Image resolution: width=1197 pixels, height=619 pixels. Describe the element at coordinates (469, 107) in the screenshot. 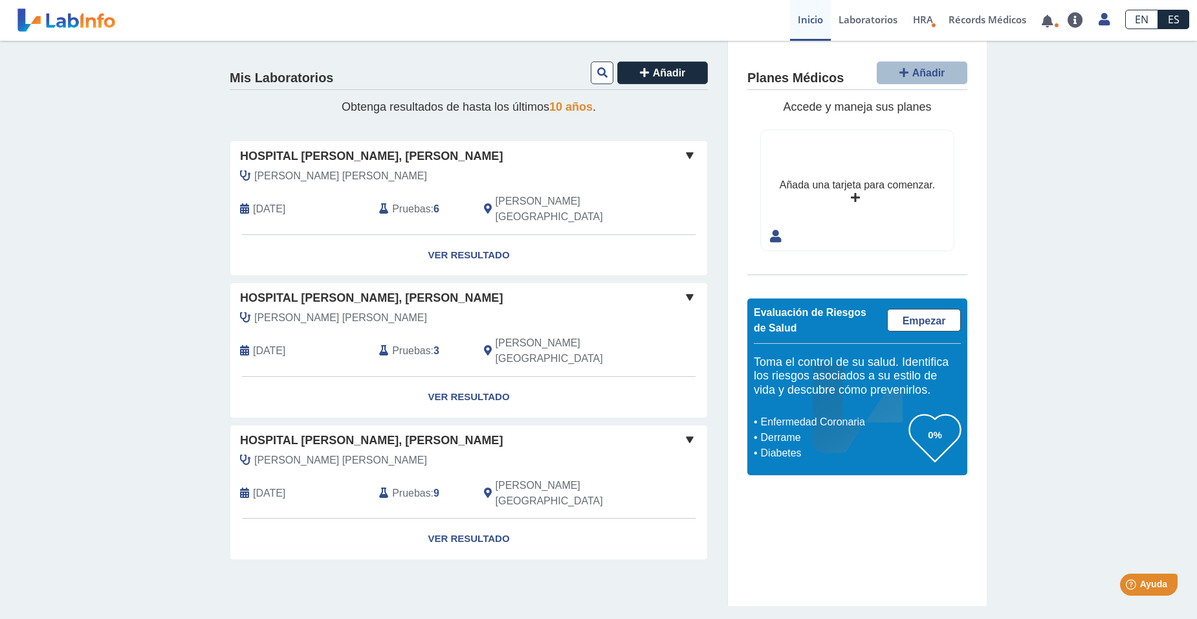

I see `span: Obtenga resultados de hasta los últimos .` at that location.